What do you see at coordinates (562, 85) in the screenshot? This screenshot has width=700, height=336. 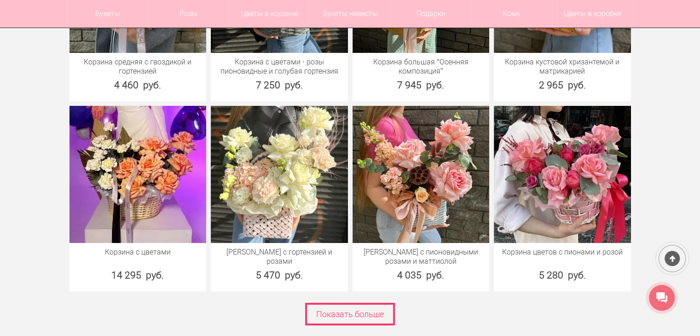 I see `div: 2 965 руб.` at bounding box center [562, 85].